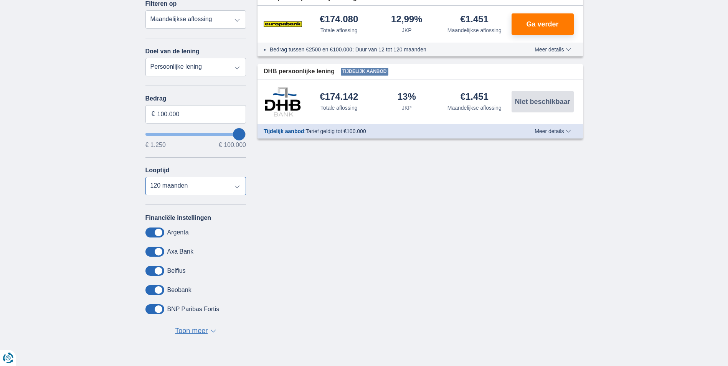 The width and height of the screenshot is (728, 366). What do you see at coordinates (157, 171) in the screenshot?
I see `label: Looptijd` at bounding box center [157, 171].